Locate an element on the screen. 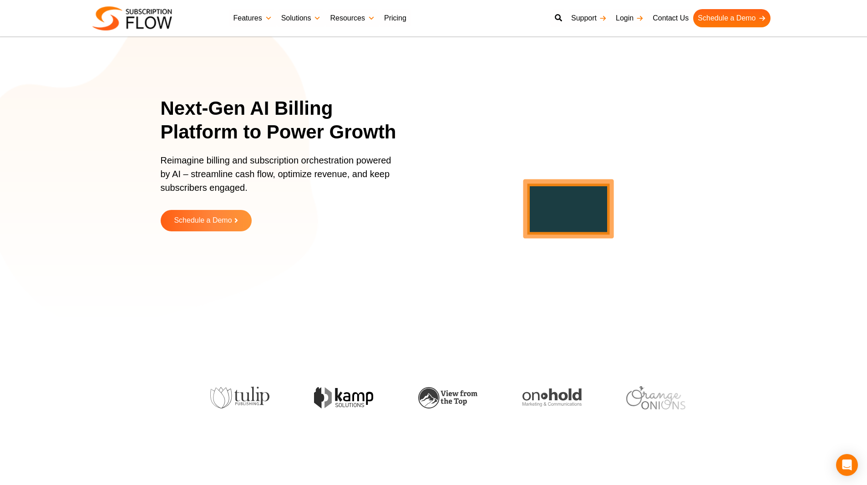 This screenshot has width=867, height=485. div: Open Intercom Messenger is located at coordinates (847, 465).